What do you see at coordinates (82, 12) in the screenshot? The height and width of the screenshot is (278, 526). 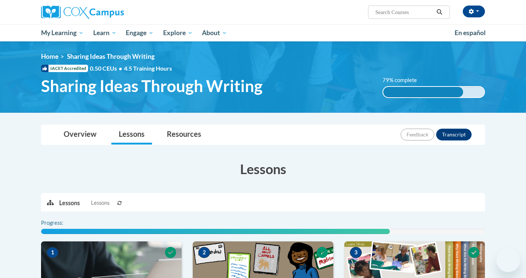 I see `img: Cox Campus` at bounding box center [82, 12].